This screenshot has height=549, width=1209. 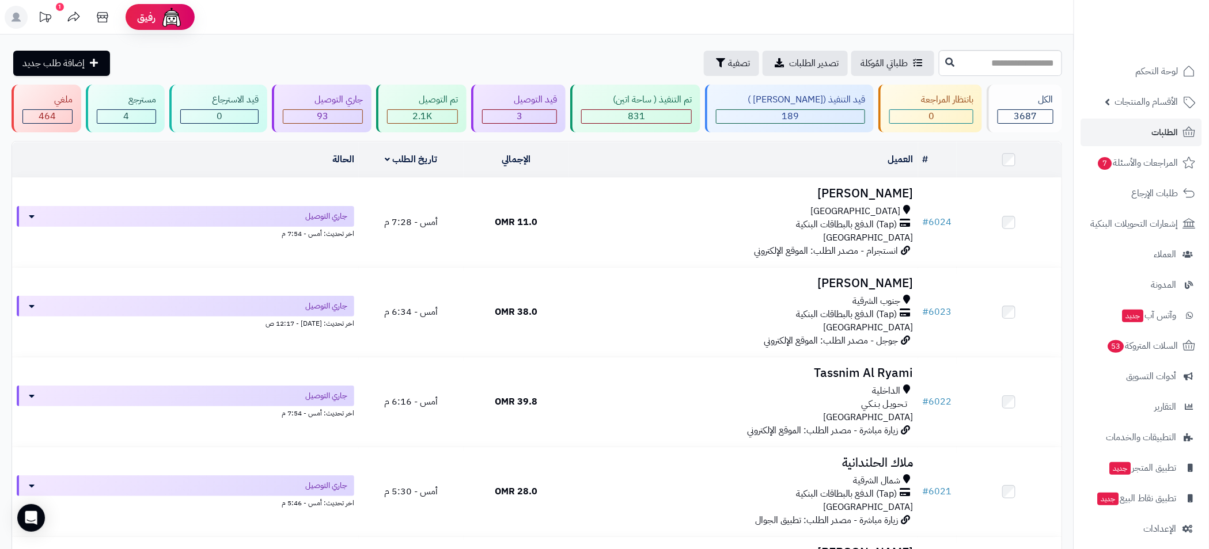 What do you see at coordinates (1116, 347) in the screenshot?
I see `span: 53` at bounding box center [1116, 347].